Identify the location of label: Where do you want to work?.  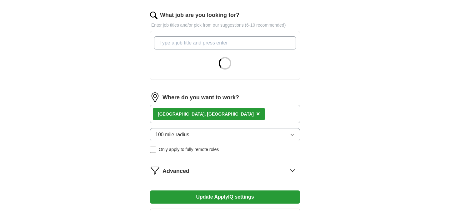
(201, 97).